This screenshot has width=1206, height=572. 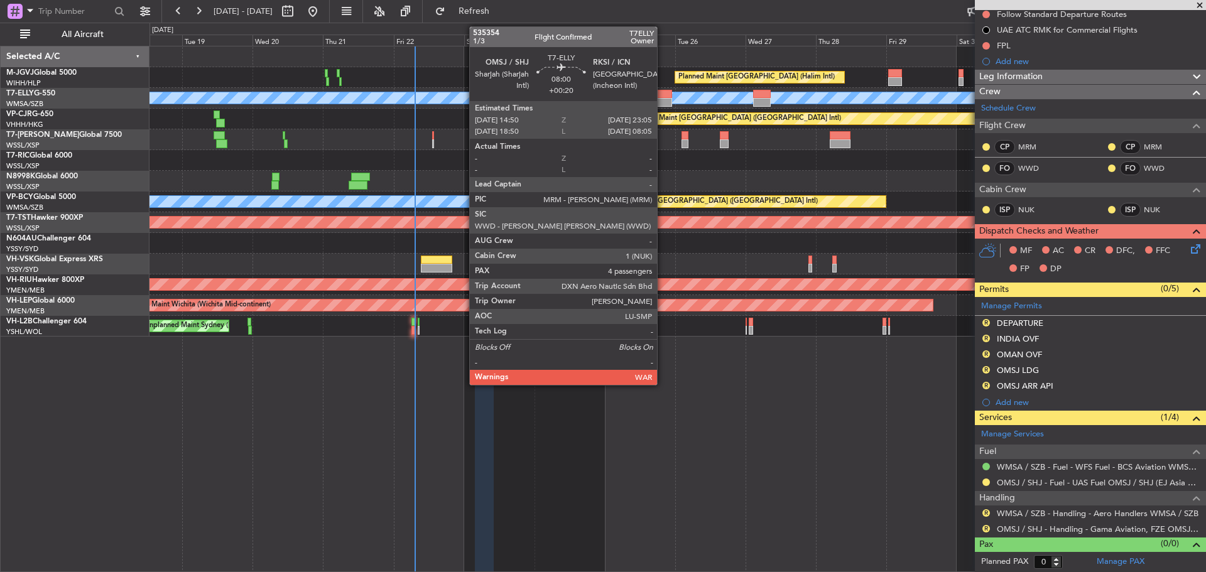 What do you see at coordinates (640, 40) in the screenshot?
I see `div: Mon 25` at bounding box center [640, 40].